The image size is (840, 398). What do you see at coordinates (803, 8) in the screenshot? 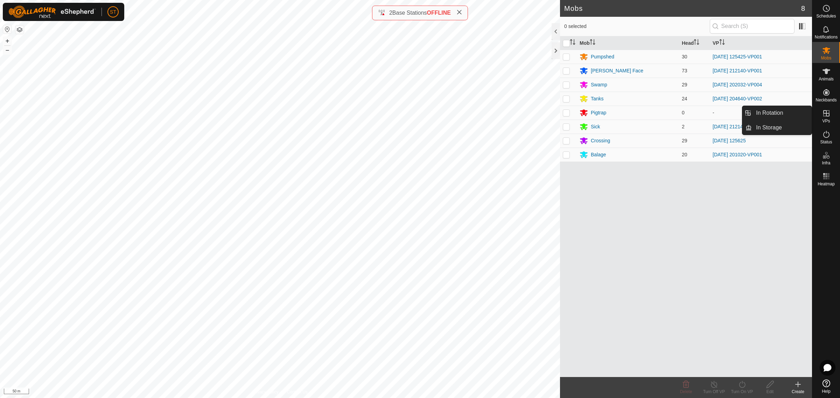
I see `span: 8` at bounding box center [803, 8].